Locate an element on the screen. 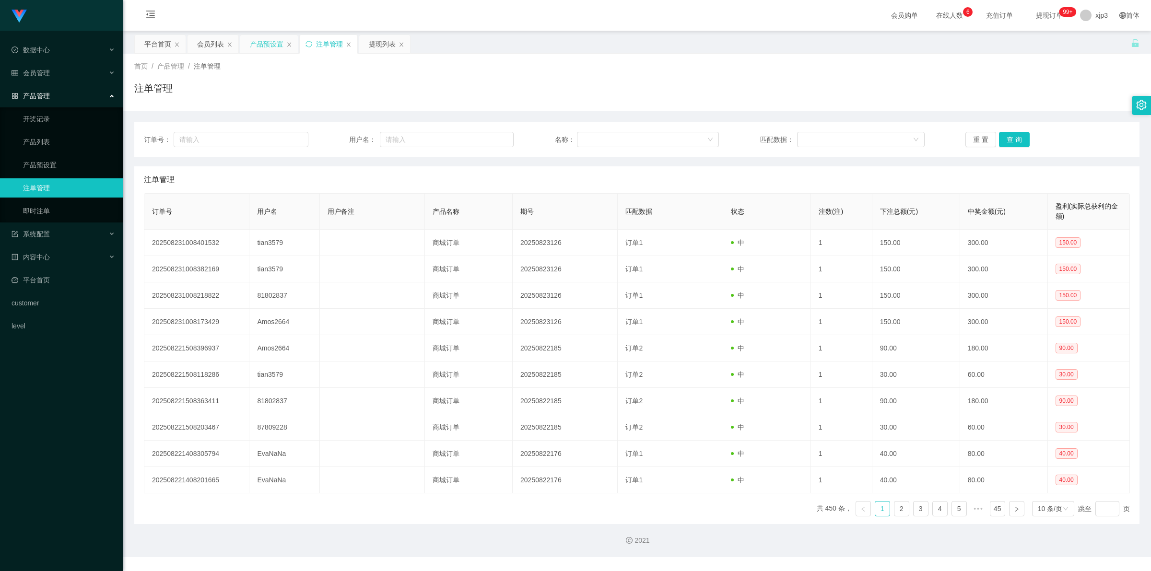 This screenshot has width=1151, height=571. td: 20250822185 is located at coordinates (565, 401).